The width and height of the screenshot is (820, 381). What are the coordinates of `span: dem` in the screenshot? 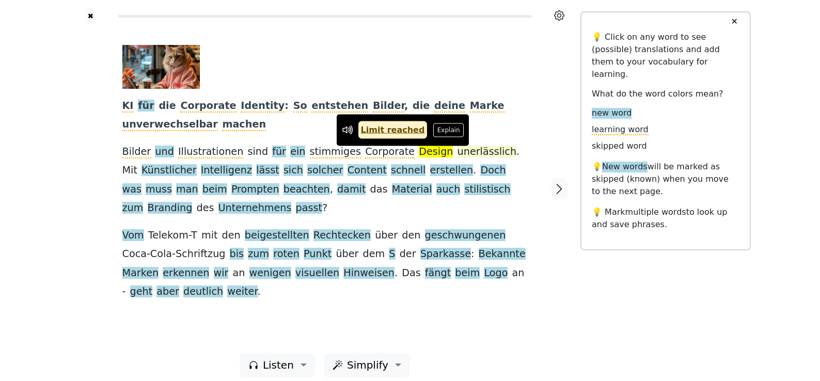 It's located at (374, 254).